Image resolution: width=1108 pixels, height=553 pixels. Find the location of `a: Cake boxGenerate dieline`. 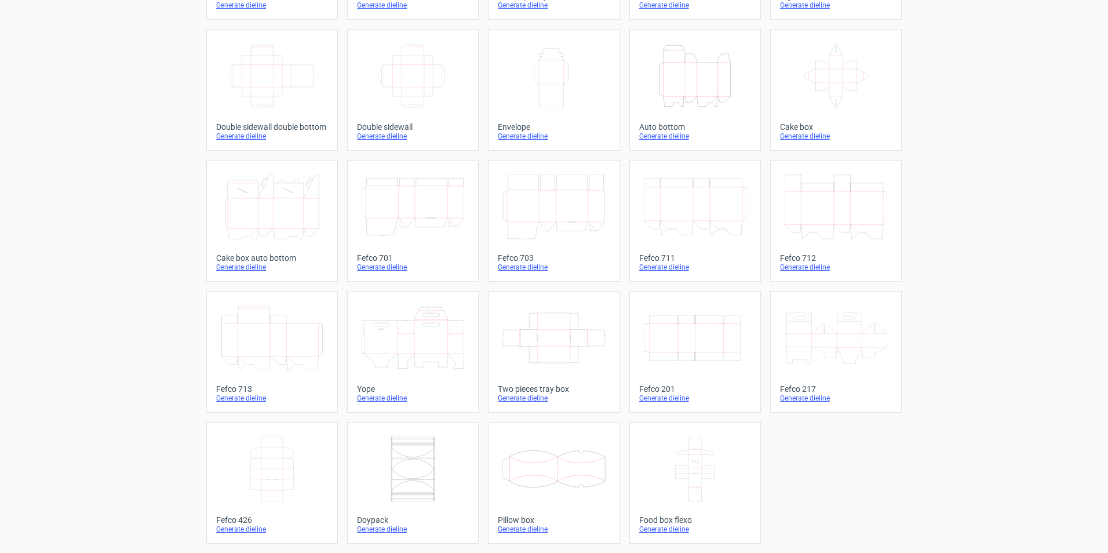

a: Cake boxGenerate dieline is located at coordinates (836, 90).